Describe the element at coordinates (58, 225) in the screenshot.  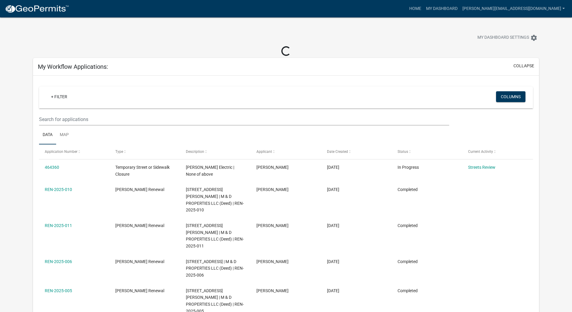
I see `a: REN-2025-011` at that location.